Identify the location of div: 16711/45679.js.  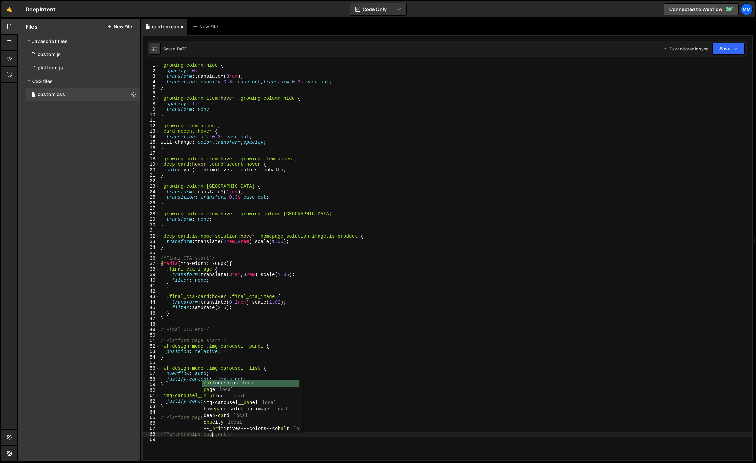
(83, 55).